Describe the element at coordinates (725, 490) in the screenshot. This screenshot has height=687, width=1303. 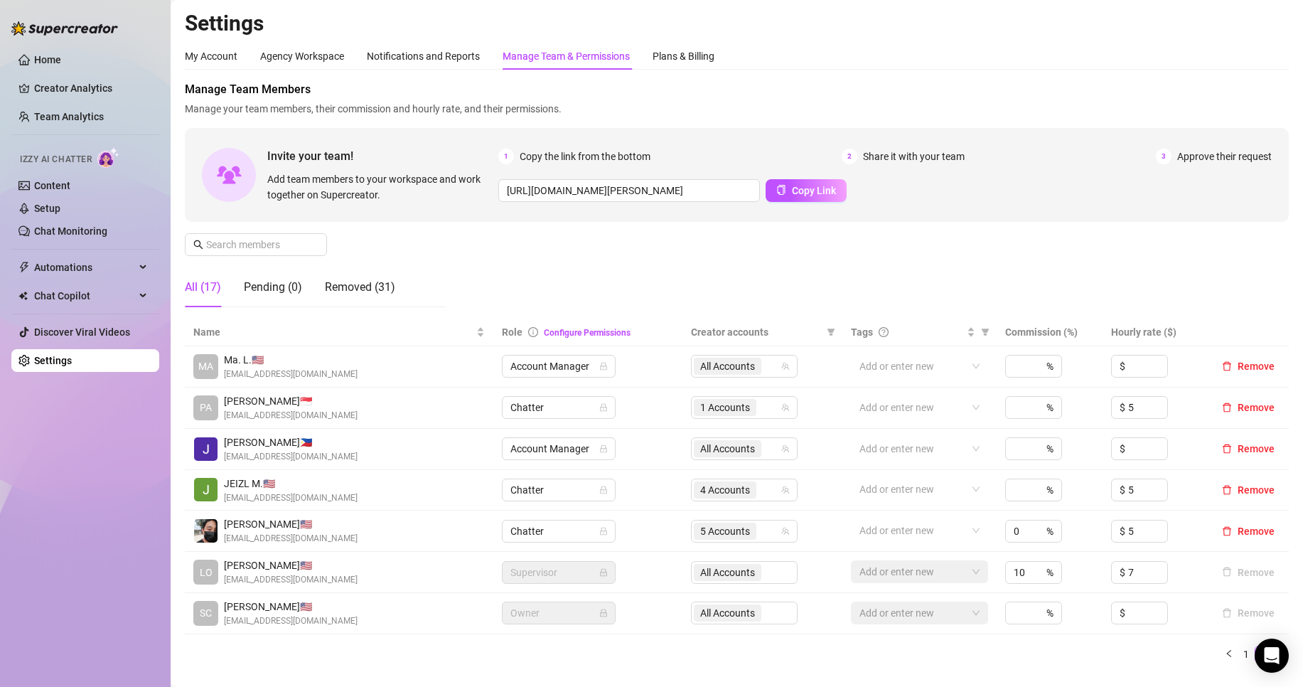
I see `span: 4 Accounts` at that location.